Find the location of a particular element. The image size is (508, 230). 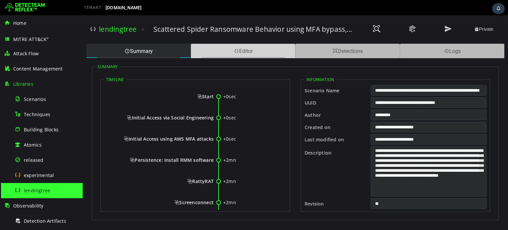

span: Start is located at coordinates (123, 81).